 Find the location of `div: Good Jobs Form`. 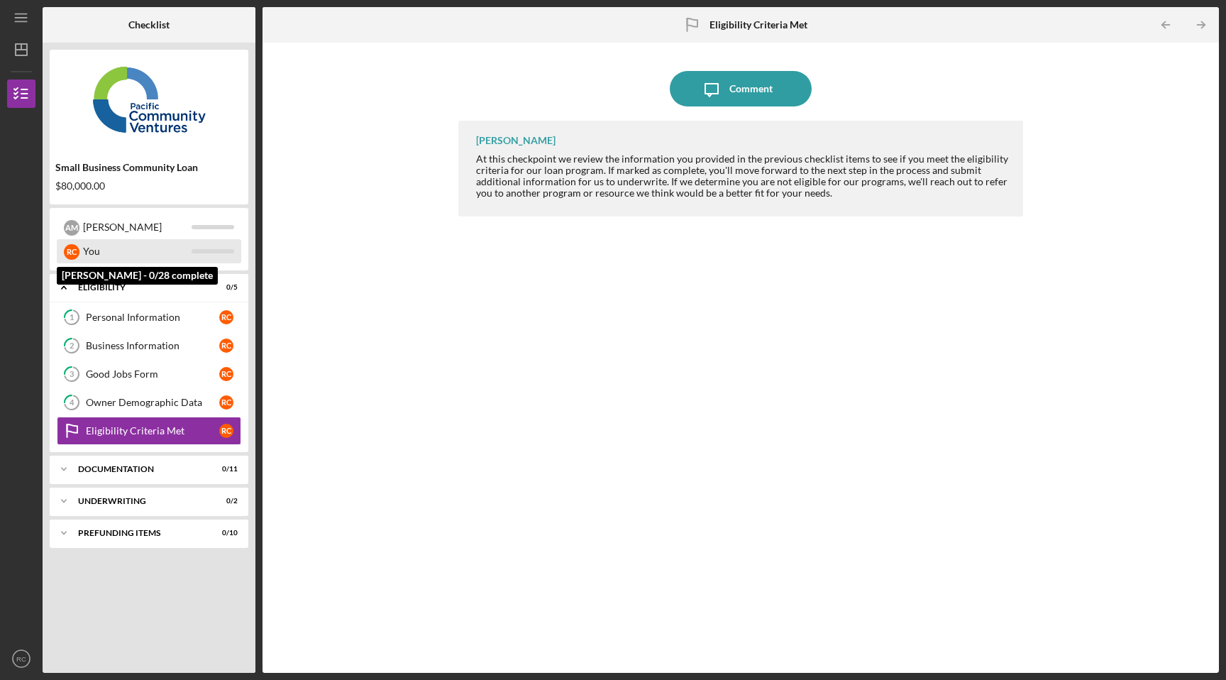

div: Good Jobs Form is located at coordinates (153, 374).